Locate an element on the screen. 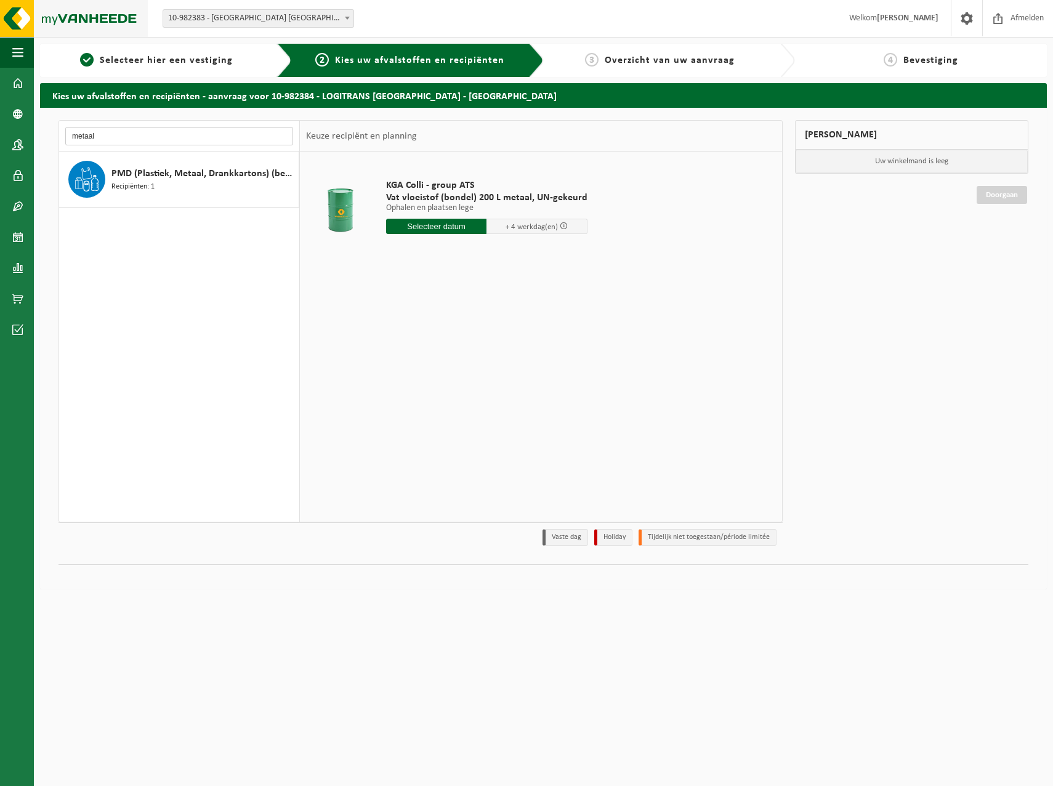 This screenshot has height=786, width=1053. span: 4 is located at coordinates (890, 60).